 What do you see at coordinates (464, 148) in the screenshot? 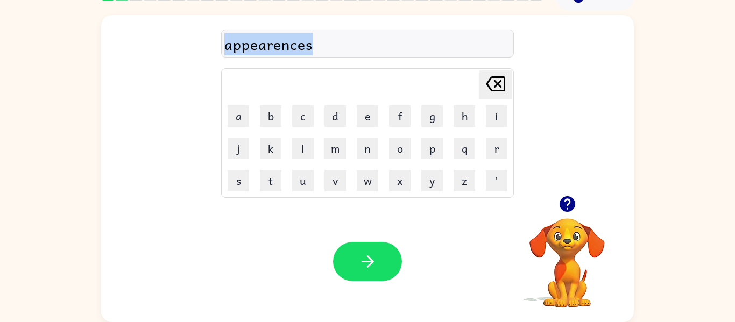
I see `button: q` at bounding box center [464, 148].